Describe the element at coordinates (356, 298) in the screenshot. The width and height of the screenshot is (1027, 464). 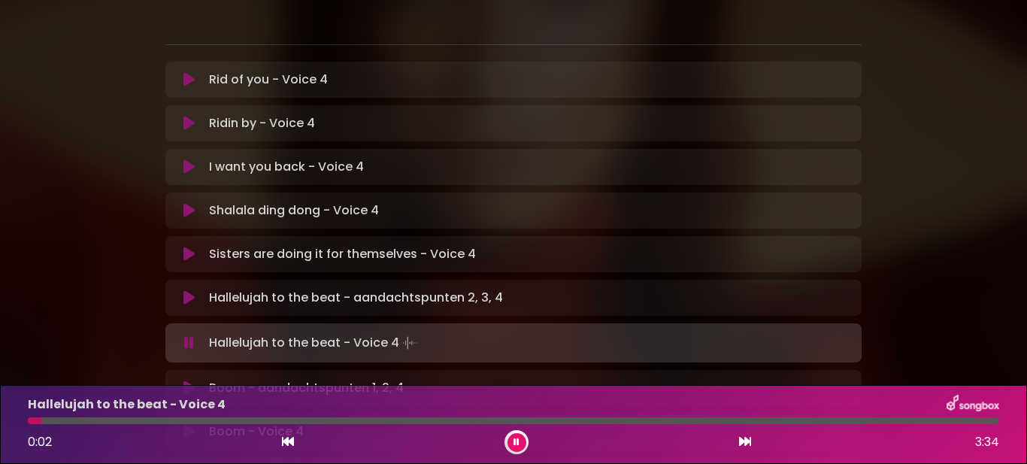
I see `p: Hallelujah to the beat - aandachtspunten 2, 3, 4` at that location.